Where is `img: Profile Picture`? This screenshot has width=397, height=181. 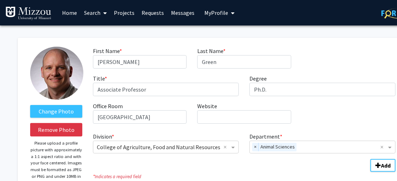
img: Profile Picture is located at coordinates (57, 73).